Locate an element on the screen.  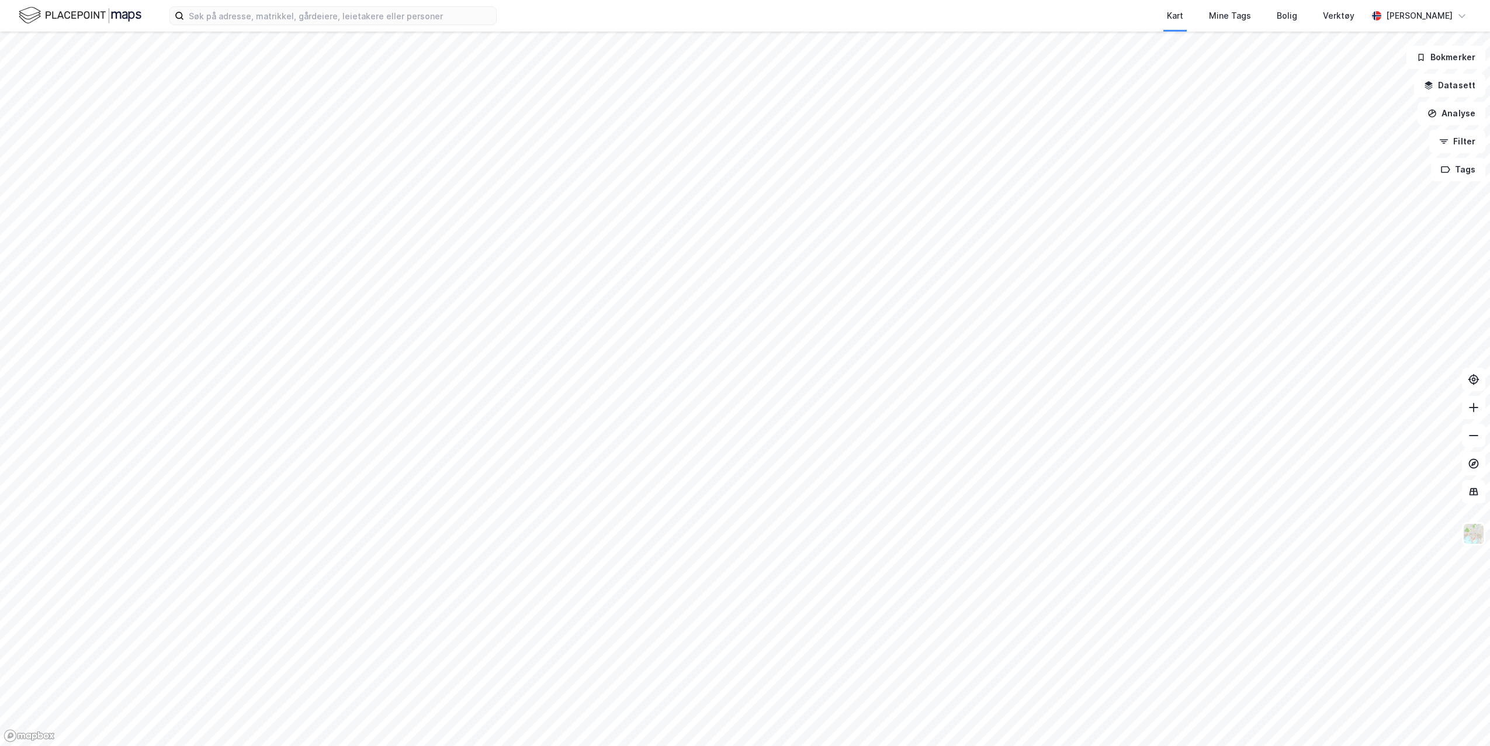
div: Verktøy is located at coordinates (1339, 16).